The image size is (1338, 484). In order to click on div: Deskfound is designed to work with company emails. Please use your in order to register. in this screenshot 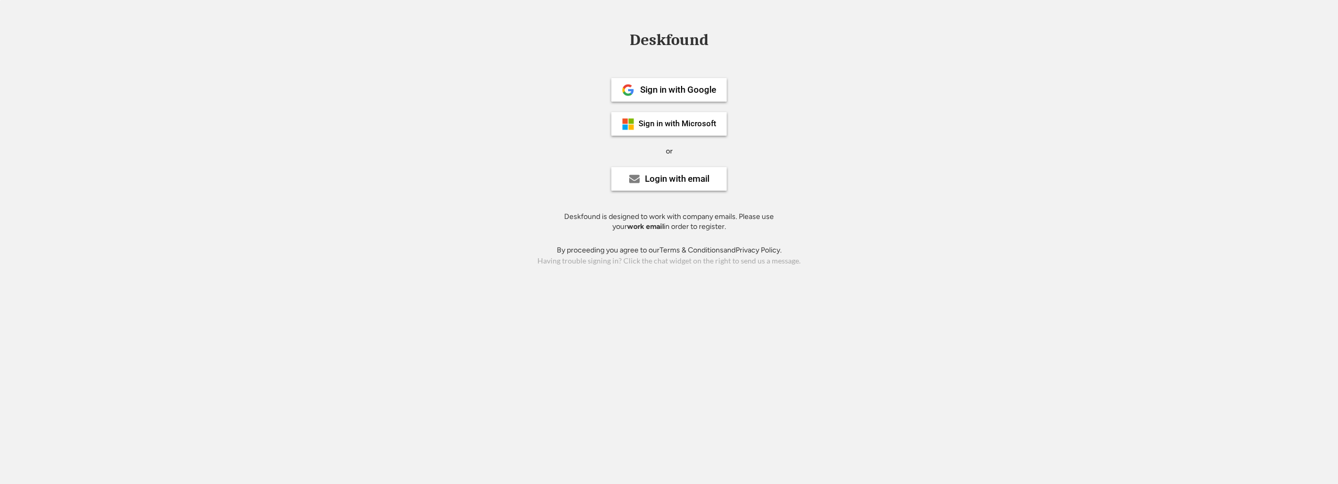, I will do `click(669, 222)`.